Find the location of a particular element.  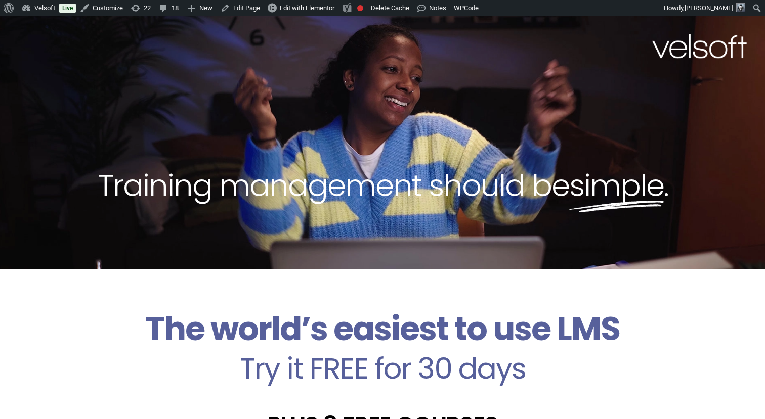

span: Edit with Elementor is located at coordinates (307, 8).